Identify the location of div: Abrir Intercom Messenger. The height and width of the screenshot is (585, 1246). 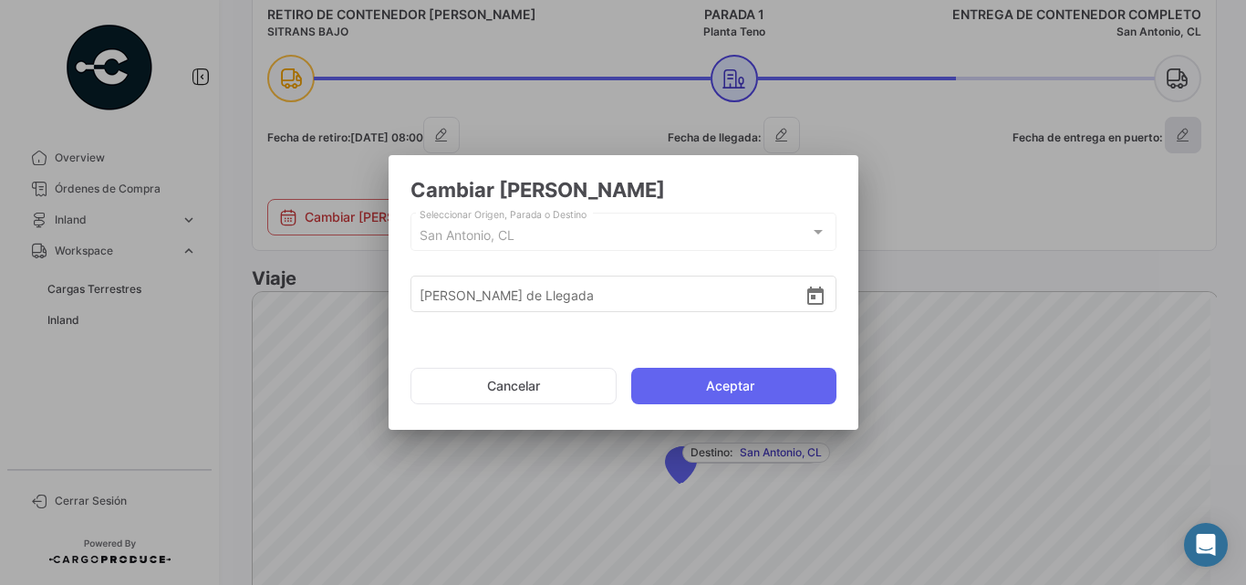
(1206, 545).